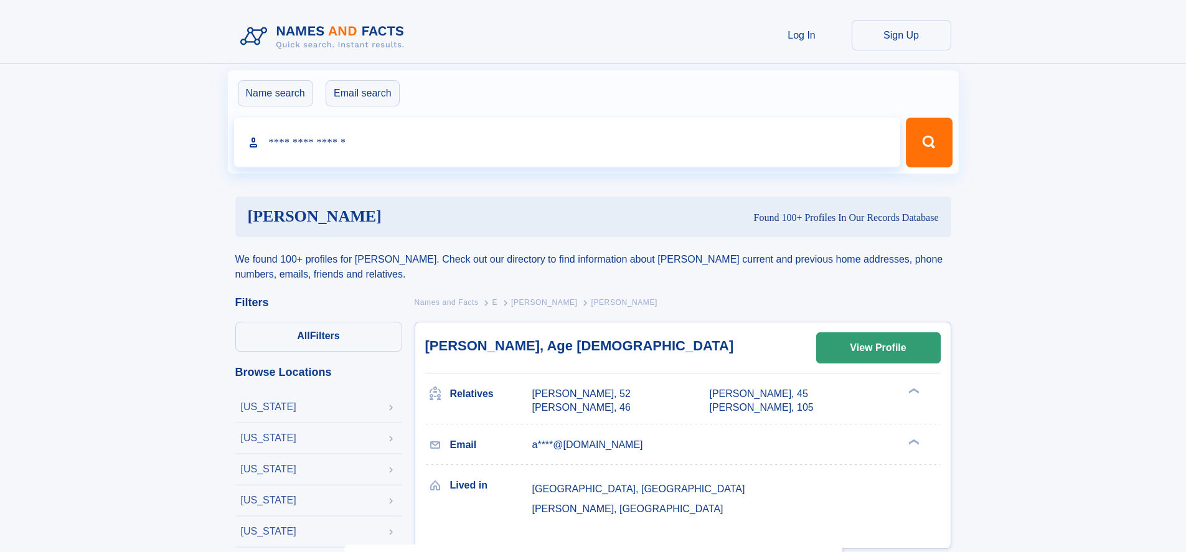 The image size is (1186, 552). What do you see at coordinates (446, 302) in the screenshot?
I see `a: Names and Facts` at bounding box center [446, 302].